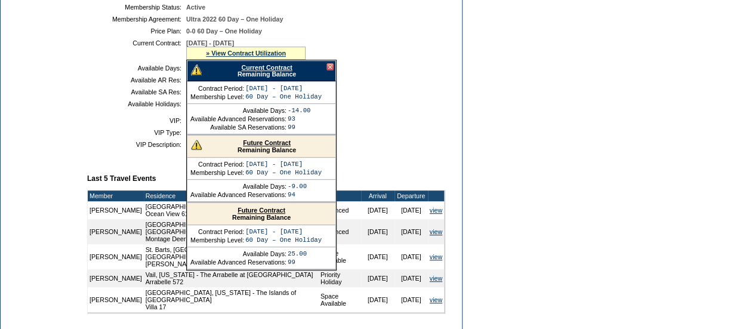 Image resolution: width=755 pixels, height=329 pixels. What do you see at coordinates (137, 133) in the screenshot?
I see `td: VIP Type:` at bounding box center [137, 133].